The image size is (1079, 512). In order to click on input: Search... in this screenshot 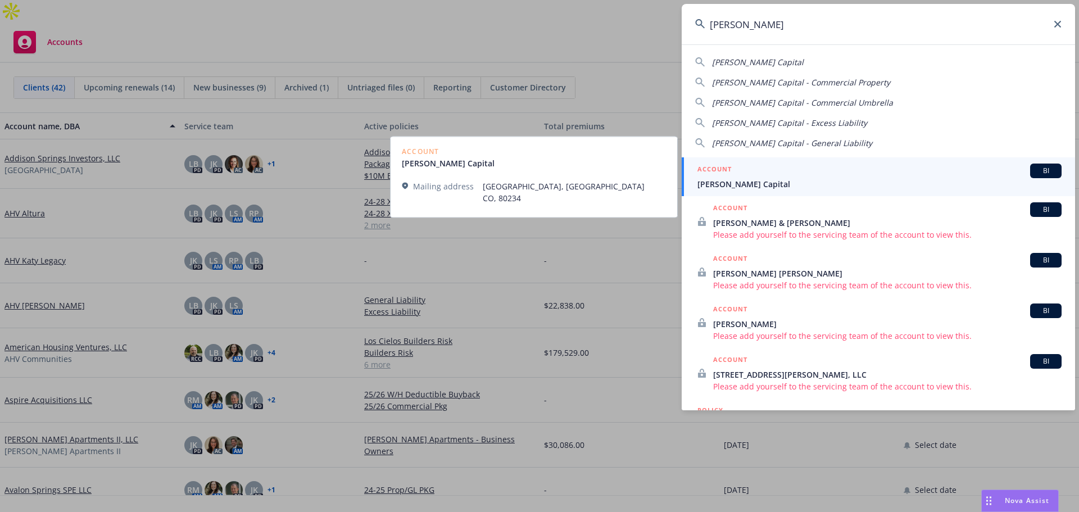, I will do `click(879, 24)`.